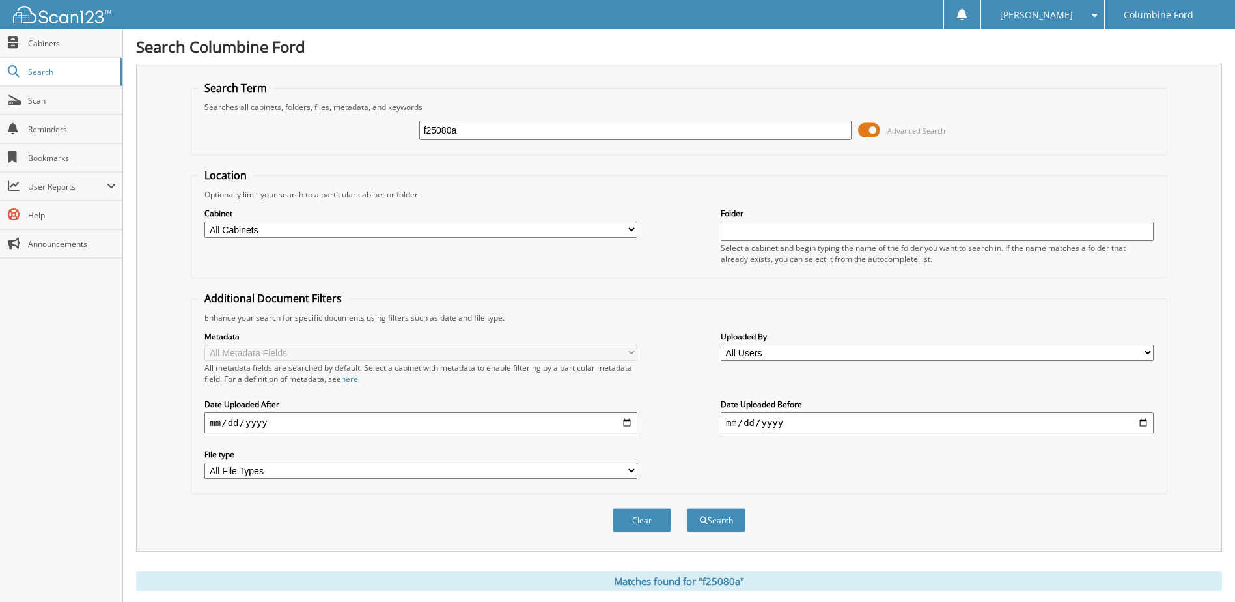  I want to click on span: User Reports, so click(67, 186).